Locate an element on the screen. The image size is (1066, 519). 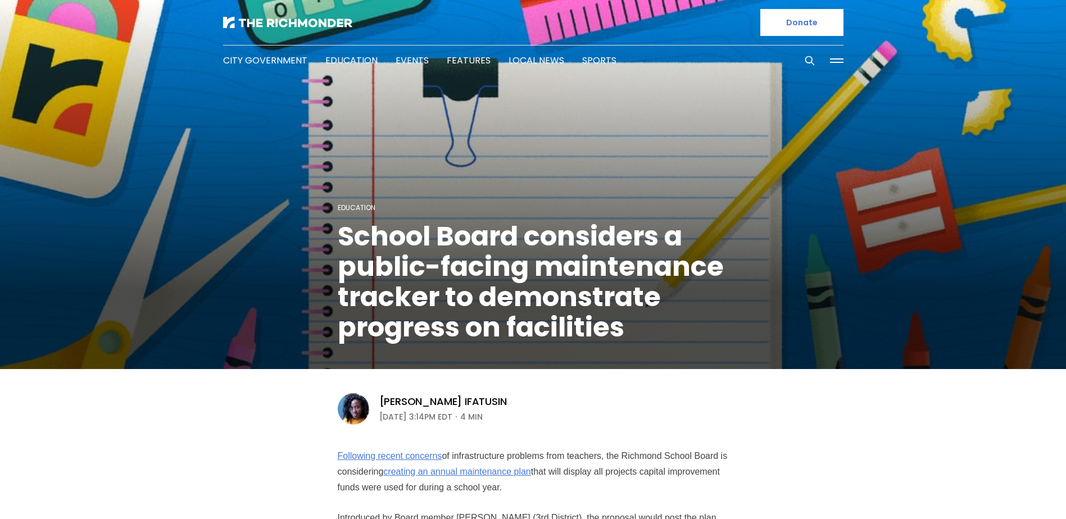
a: creating an annual maintenance plan is located at coordinates (496, 472).